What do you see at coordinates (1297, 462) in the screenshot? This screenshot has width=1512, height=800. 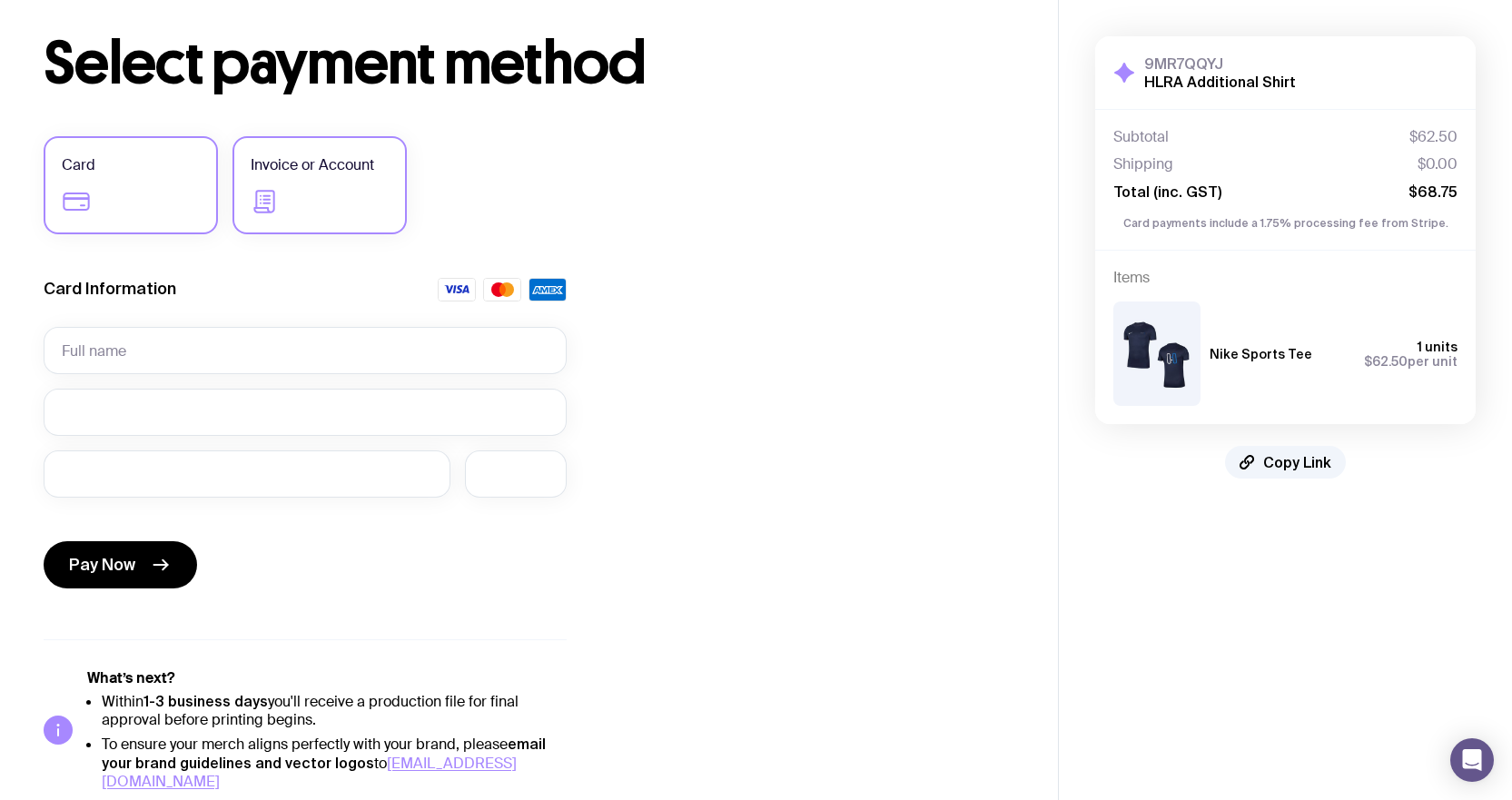 I see `span: Copy Link` at bounding box center [1297, 462].